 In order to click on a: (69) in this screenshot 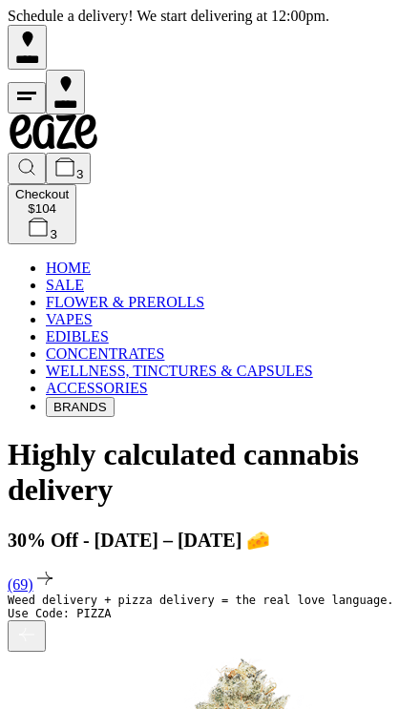, I will do `click(210, 580)`.